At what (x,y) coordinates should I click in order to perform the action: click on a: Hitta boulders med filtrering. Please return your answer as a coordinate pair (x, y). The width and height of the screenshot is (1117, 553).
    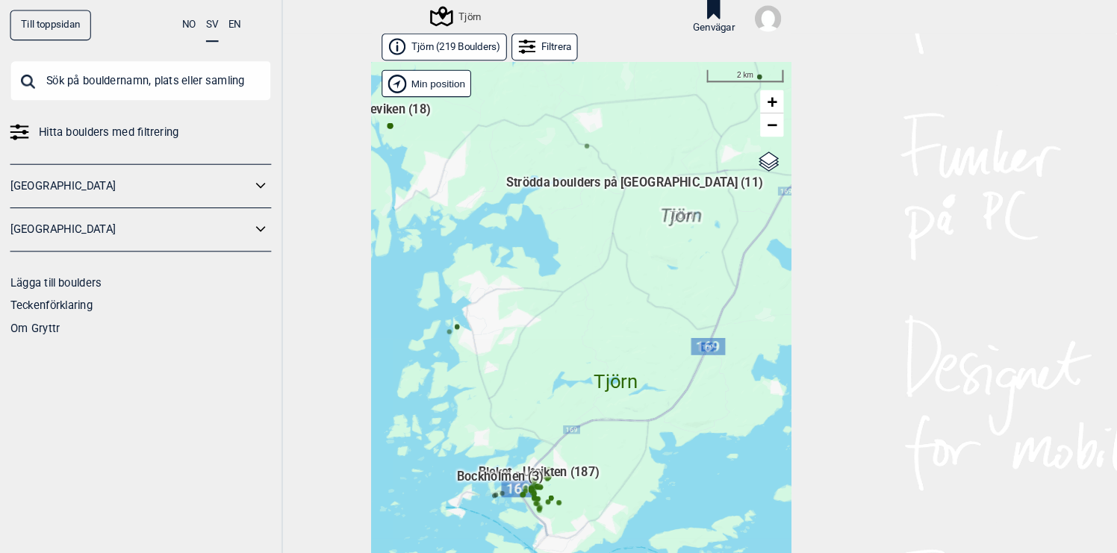
    Looking at the image, I should click on (135, 127).